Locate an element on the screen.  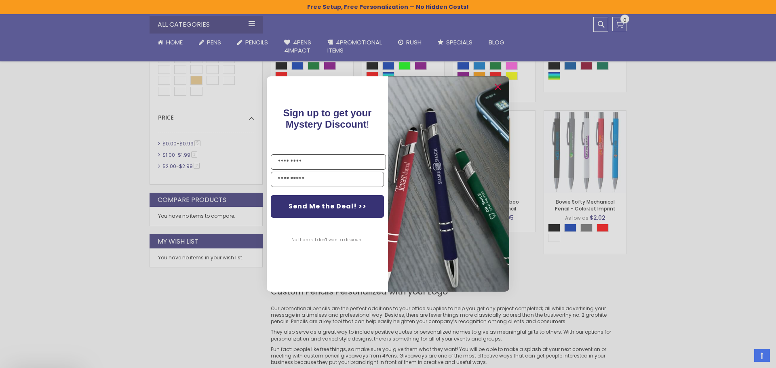
span: Sign up to get your Mystery Discount is located at coordinates (327, 118).